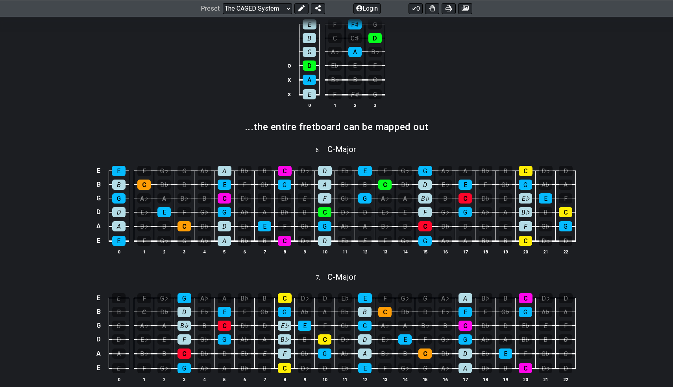 This screenshot has height=387, width=673. What do you see at coordinates (99, 226) in the screenshot?
I see `td: A` at bounding box center [99, 226].